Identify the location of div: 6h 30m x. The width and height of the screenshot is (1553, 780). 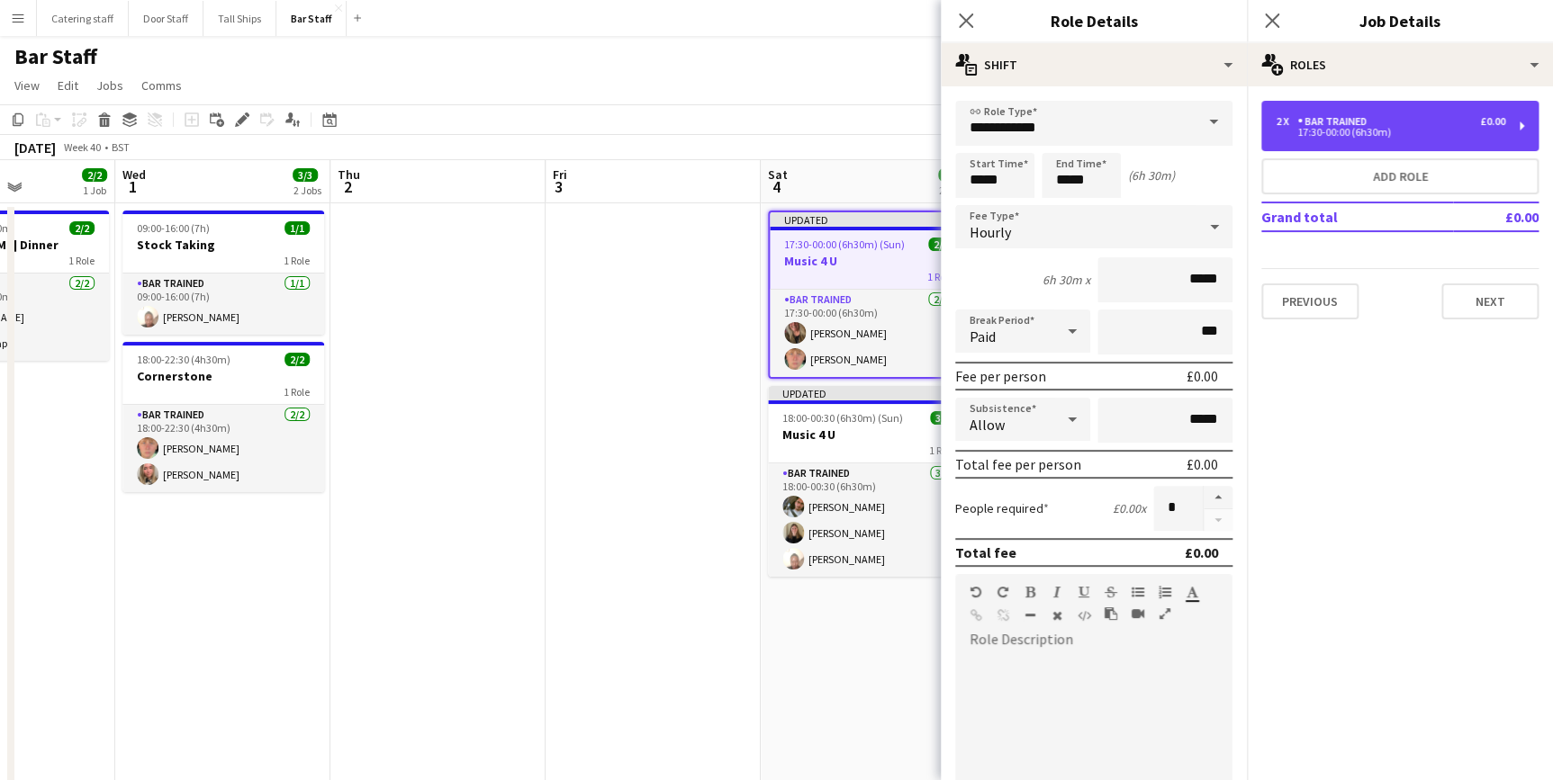
(1066, 280).